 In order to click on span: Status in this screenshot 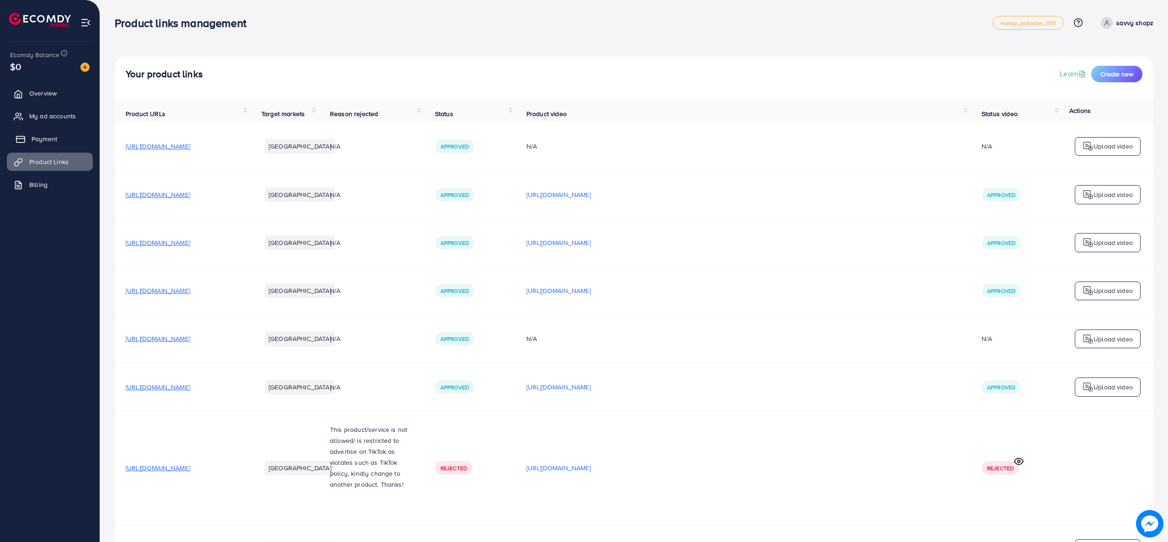, I will do `click(444, 114)`.